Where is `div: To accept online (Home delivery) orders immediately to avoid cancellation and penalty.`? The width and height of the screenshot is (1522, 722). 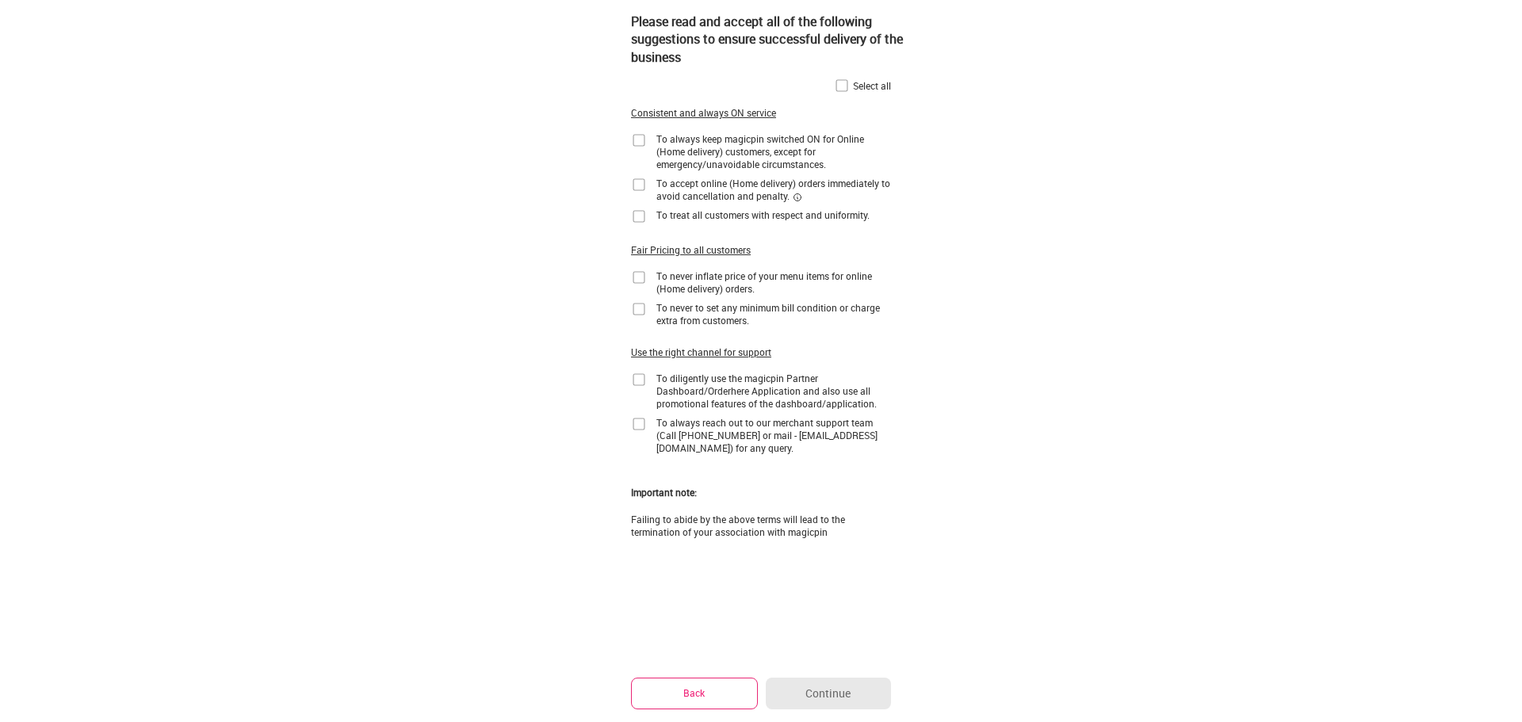 div: To accept online (Home delivery) orders immediately to avoid cancellation and penalty. is located at coordinates (774, 190).